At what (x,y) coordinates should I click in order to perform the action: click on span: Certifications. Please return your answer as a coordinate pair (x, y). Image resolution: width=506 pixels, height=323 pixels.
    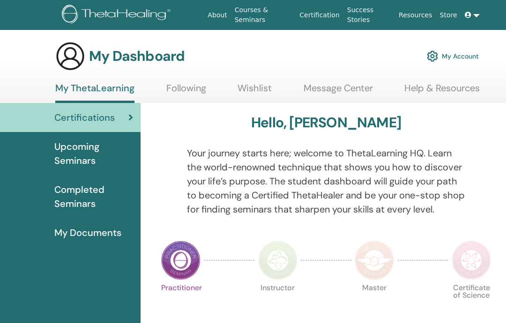
    Looking at the image, I should click on (84, 118).